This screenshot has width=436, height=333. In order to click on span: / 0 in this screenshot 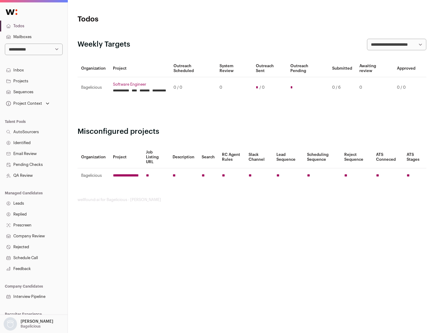, I will do `click(262, 88)`.